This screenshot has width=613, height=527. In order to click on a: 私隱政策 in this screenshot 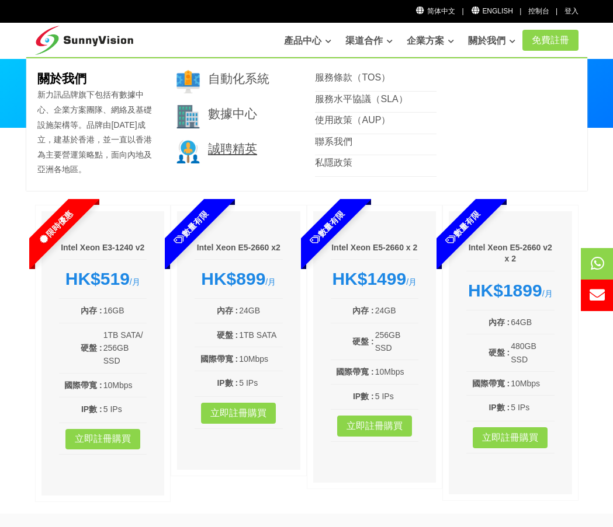, I will do `click(334, 162)`.